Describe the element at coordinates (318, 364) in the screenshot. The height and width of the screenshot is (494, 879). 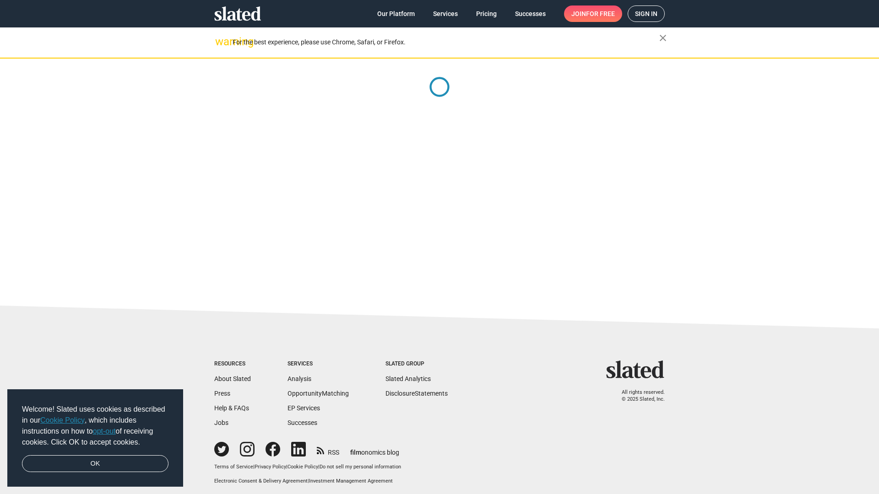
I see `div: Services` at that location.